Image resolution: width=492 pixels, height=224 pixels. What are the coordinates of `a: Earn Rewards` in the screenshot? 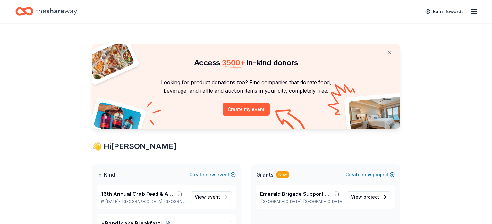 It's located at (445, 12).